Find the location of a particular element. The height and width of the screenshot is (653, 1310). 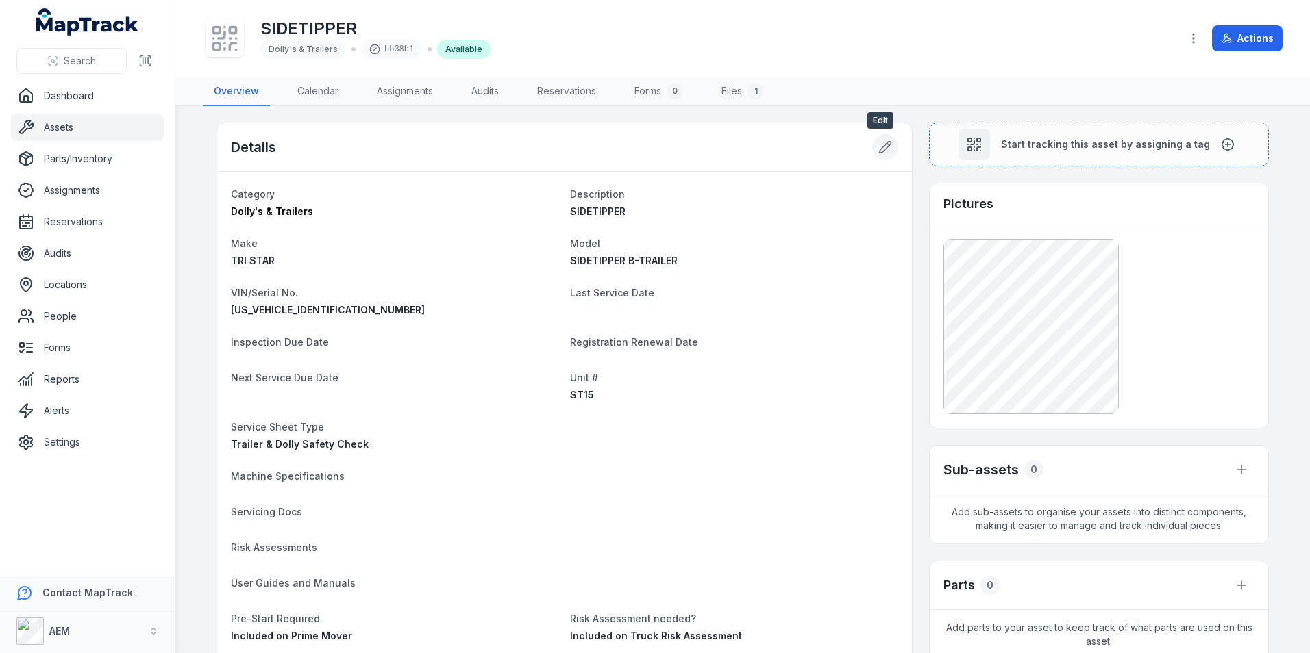

span: Make is located at coordinates (244, 243).